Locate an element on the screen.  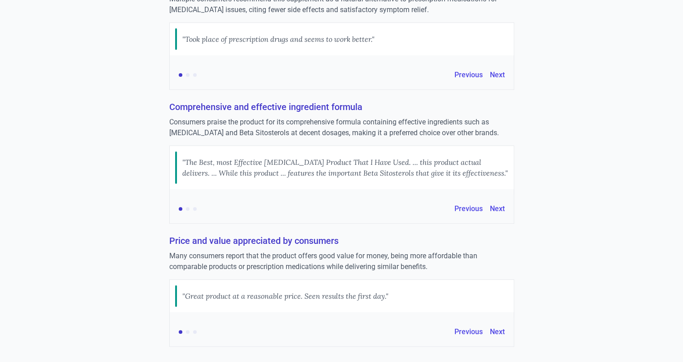
h3: Comprehensive and effective ingredient formula is located at coordinates (342, 107).